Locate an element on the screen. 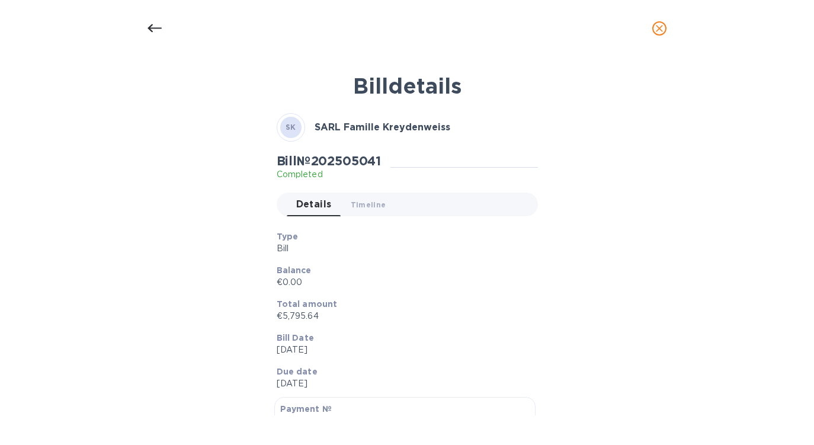  b: Bill Date is located at coordinates (295, 338).